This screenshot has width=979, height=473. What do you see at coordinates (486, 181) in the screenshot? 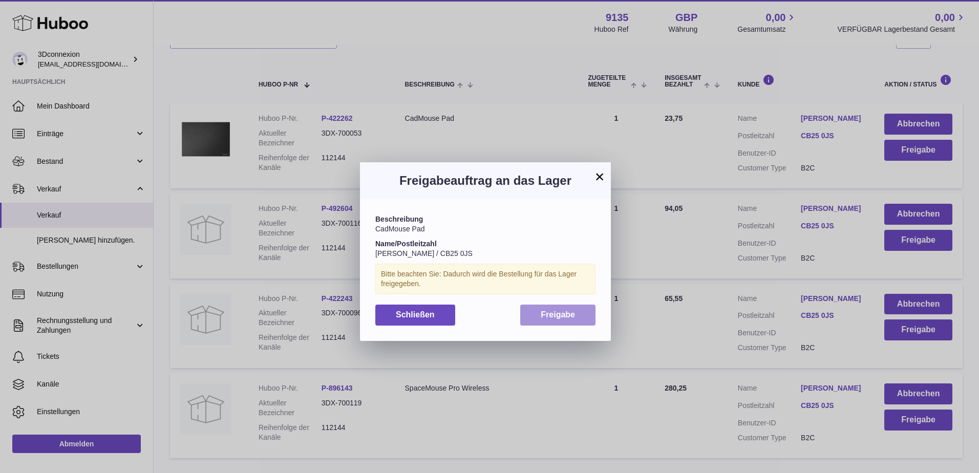
I see `h3: Freigabeauftrag an das Lager` at bounding box center [486, 181].